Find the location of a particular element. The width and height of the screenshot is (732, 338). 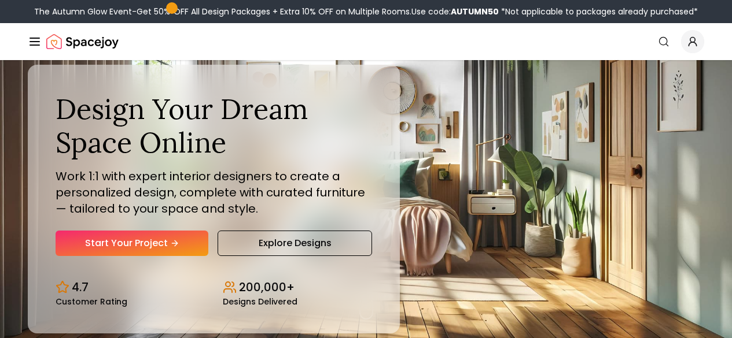

div: Design stats is located at coordinates (213, 288).